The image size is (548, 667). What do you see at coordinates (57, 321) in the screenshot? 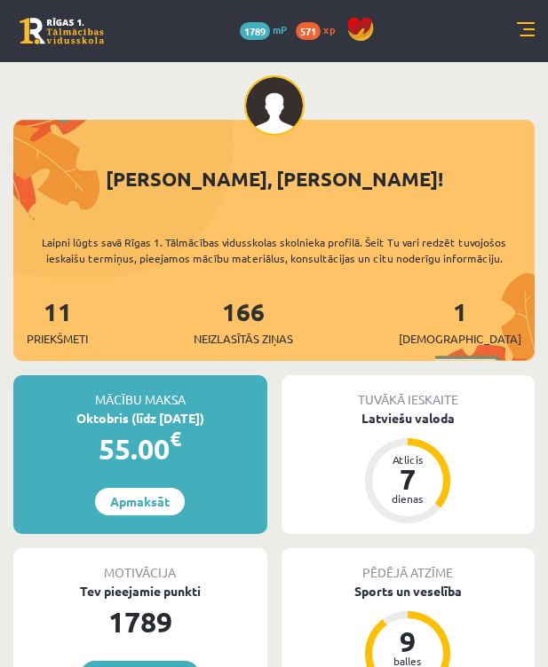
I see `a: 11Priekšmeti` at bounding box center [57, 321].